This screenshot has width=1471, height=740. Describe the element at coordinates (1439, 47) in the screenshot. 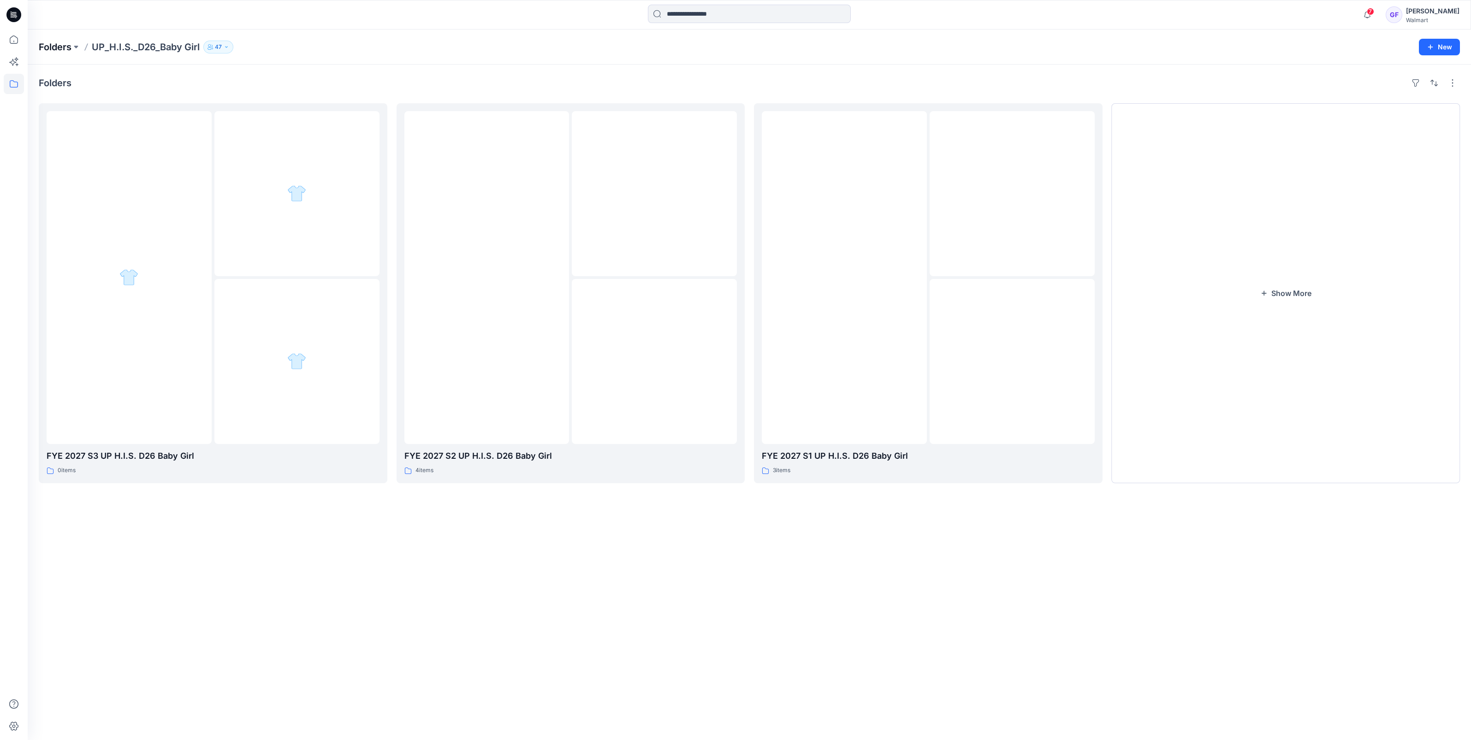

I see `button: New` at that location.